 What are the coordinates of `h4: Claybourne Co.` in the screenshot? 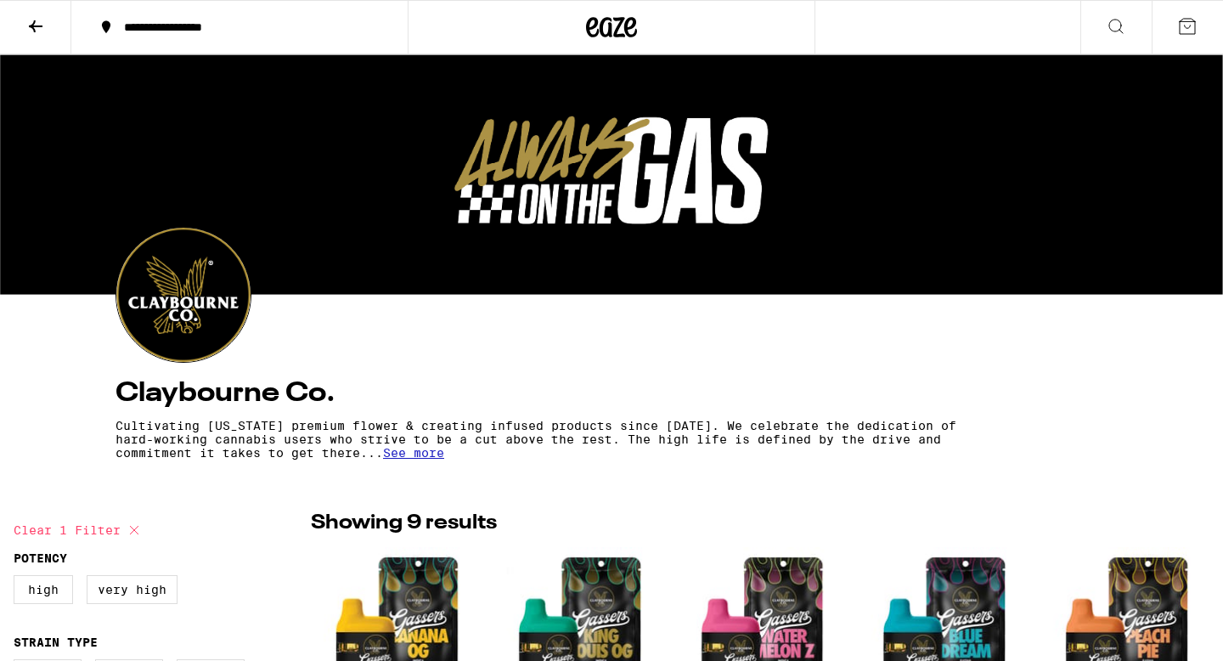 It's located at (611, 393).